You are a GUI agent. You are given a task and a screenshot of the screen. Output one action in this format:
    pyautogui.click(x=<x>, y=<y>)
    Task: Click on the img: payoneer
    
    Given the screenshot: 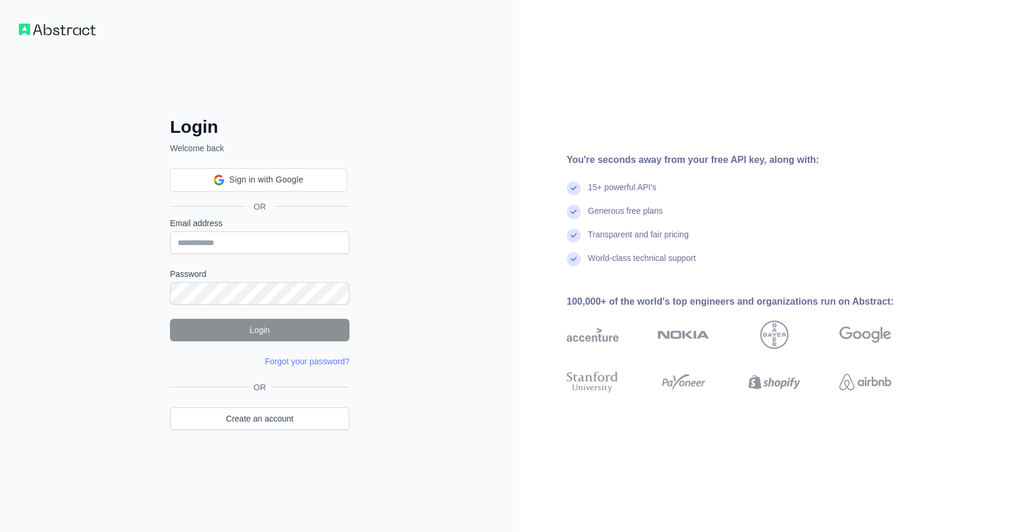 What is the action you would take?
    pyautogui.click(x=684, y=382)
    